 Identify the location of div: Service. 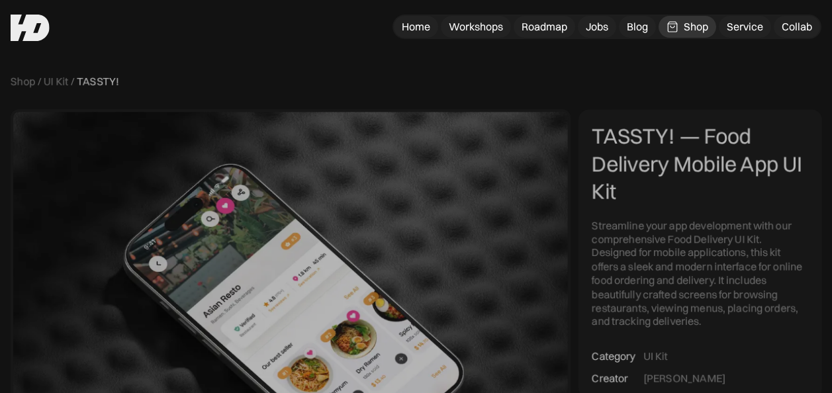
(745, 26).